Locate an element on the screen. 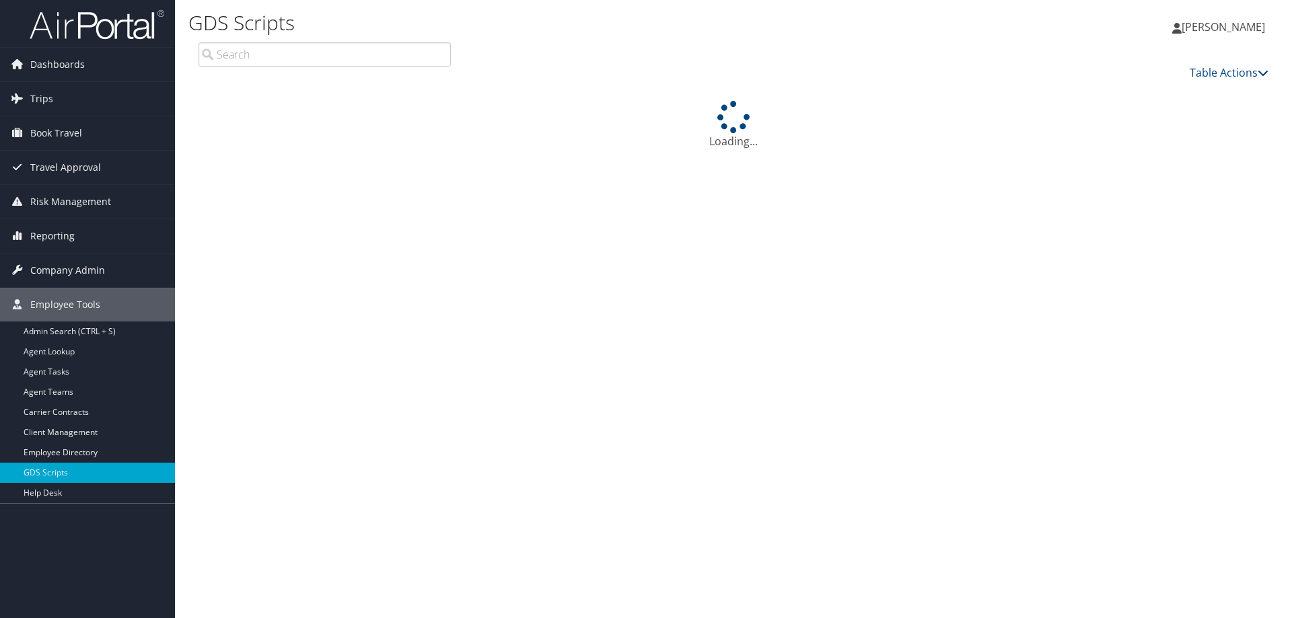 This screenshot has width=1292, height=618. span: Reporting is located at coordinates (52, 236).